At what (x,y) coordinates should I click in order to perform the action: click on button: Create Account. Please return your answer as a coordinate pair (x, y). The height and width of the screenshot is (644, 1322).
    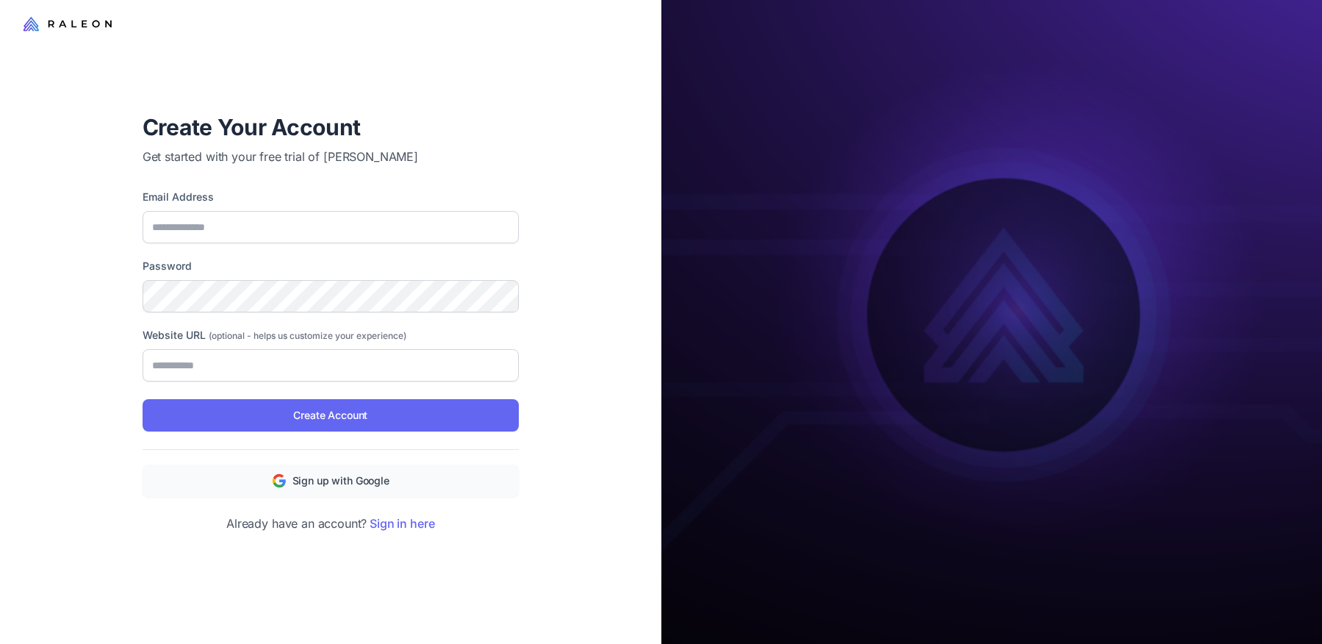
    Looking at the image, I should click on (331, 415).